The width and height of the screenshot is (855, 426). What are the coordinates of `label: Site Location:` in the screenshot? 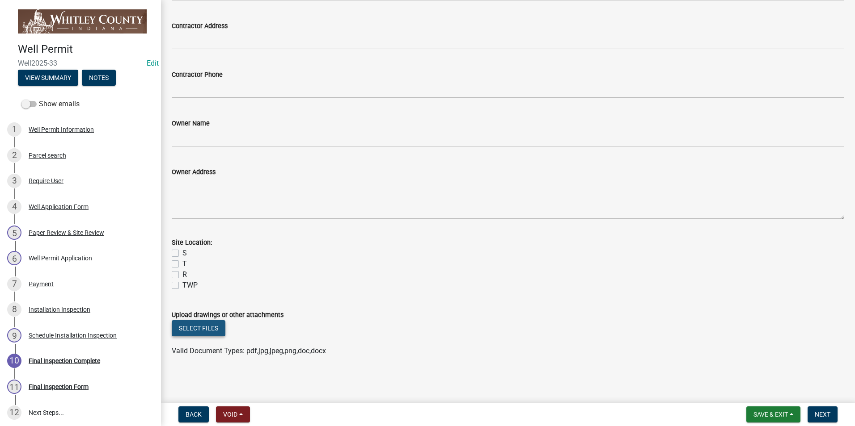 It's located at (192, 243).